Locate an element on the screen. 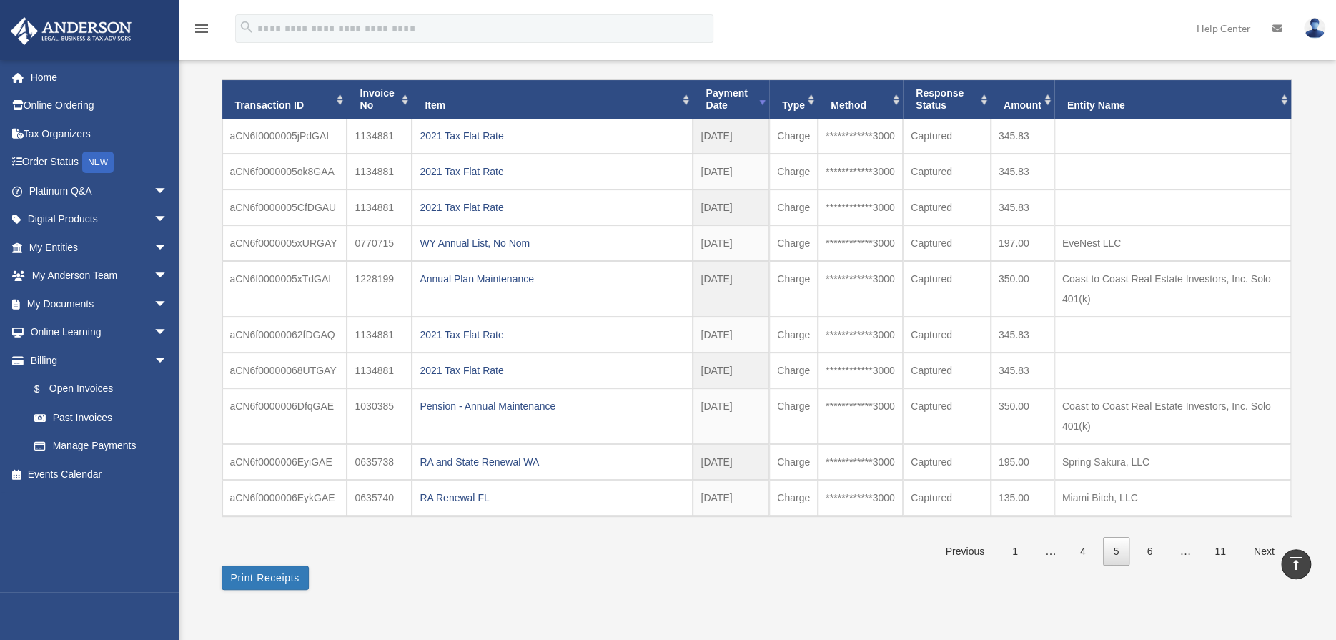 This screenshot has height=640, width=1336. i: menu is located at coordinates (202, 29).